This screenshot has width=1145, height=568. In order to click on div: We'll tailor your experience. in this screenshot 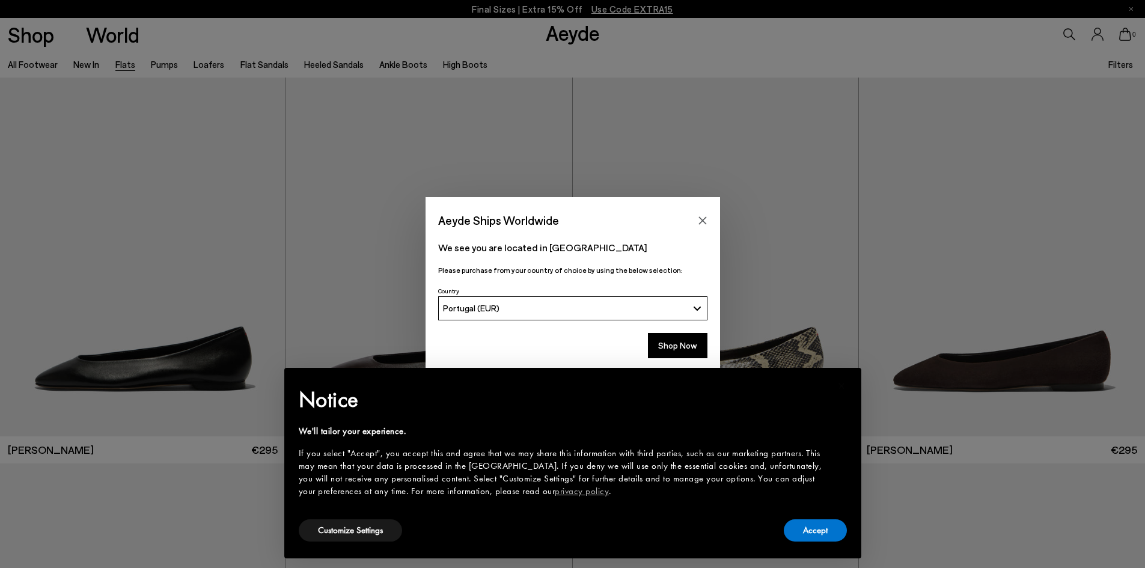, I will do `click(563, 431)`.